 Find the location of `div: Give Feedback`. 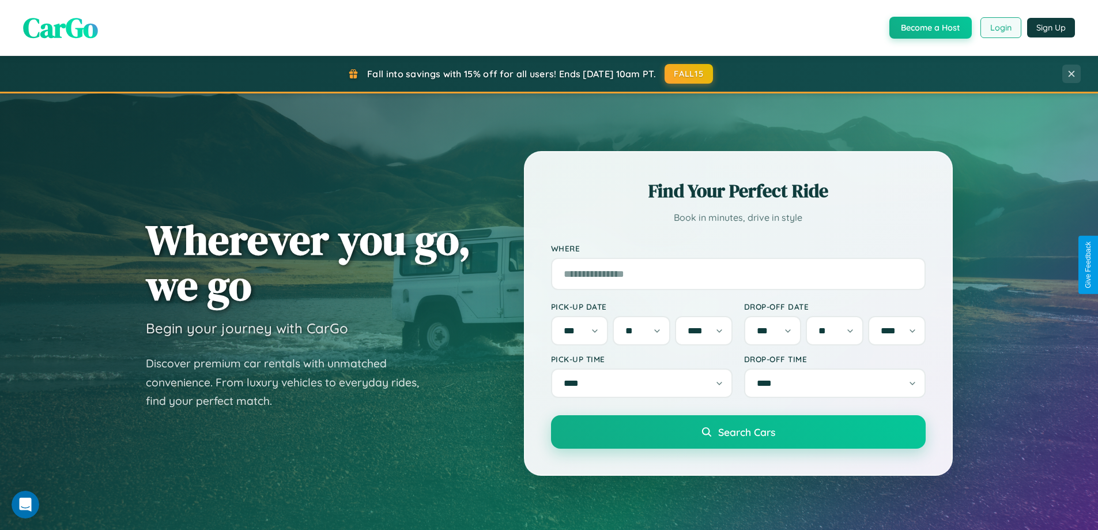

div: Give Feedback is located at coordinates (1088, 264).